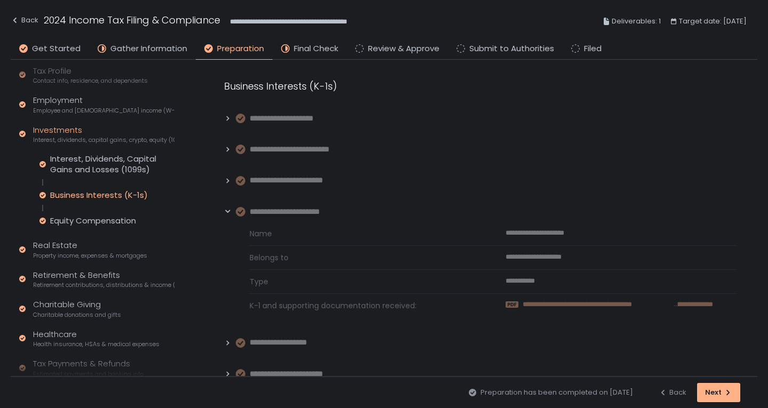  I want to click on span: Submit to Authorities, so click(512, 49).